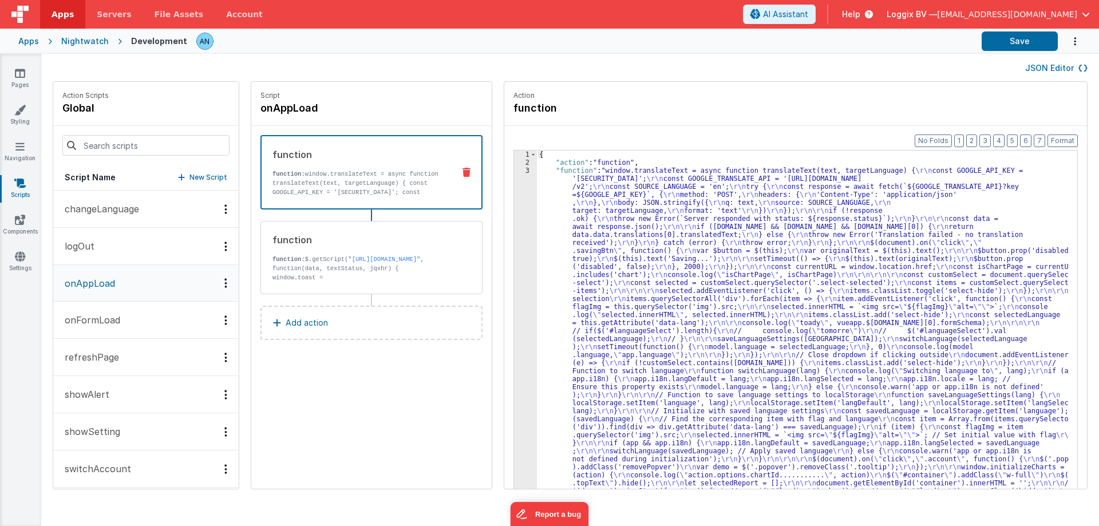  What do you see at coordinates (98, 209) in the screenshot?
I see `p: changeLanguage` at bounding box center [98, 209].